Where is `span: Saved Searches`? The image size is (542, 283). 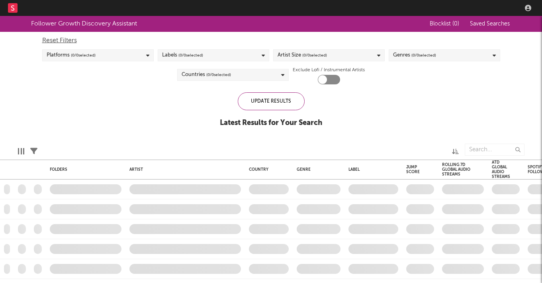
span: Saved Searches is located at coordinates (491, 24).